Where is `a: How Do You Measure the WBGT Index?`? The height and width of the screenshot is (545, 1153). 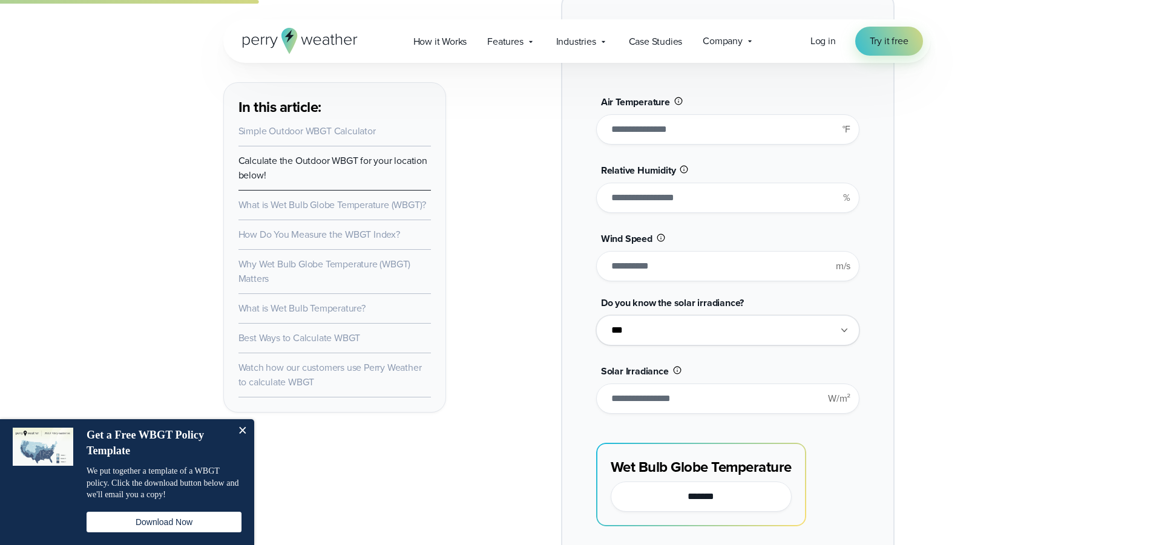
a: How Do You Measure the WBGT Index? is located at coordinates (319, 234).